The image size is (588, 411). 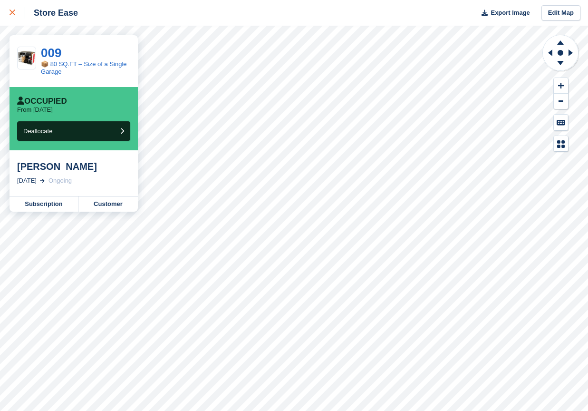 What do you see at coordinates (42, 181) in the screenshot?
I see `img: arrow-right-light-icn-cde0832a797a2874e46488d9cf13f60e5c3a73dbe684e267c42b8395dfbc2abf.svg` at bounding box center [42, 181].